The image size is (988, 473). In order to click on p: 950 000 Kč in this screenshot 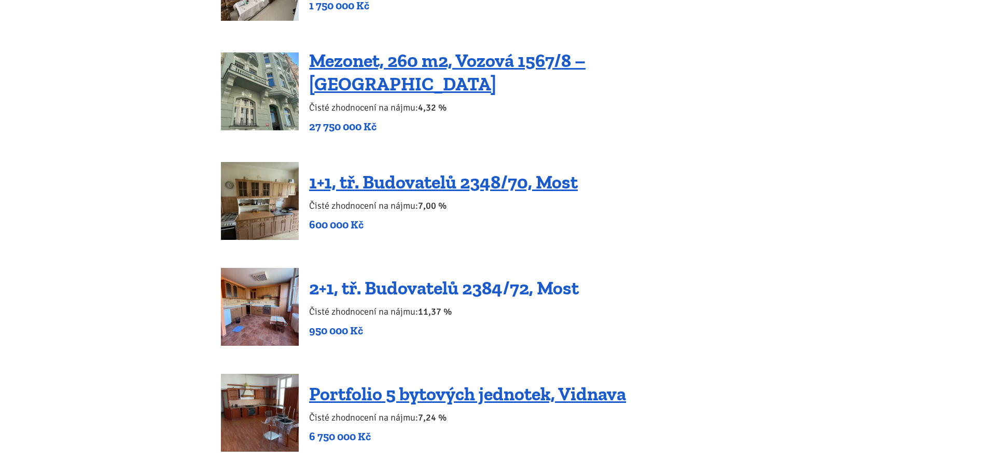, I will do `click(444, 330)`.